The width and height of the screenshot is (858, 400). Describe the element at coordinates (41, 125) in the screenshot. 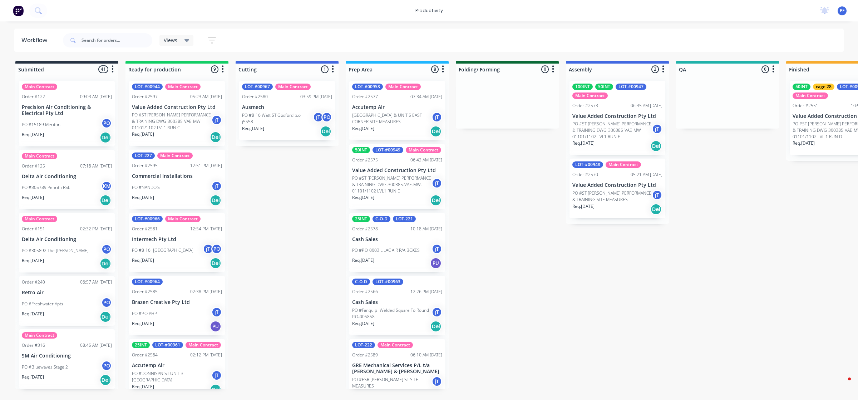

I see `p: PO #15189 Meriton` at that location.